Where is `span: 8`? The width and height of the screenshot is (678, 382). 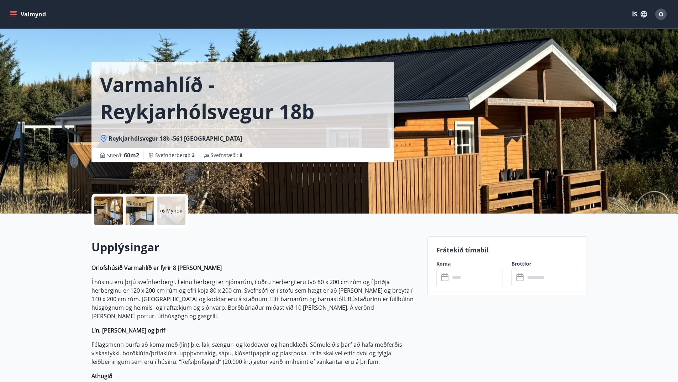
span: 8 is located at coordinates (241, 155).